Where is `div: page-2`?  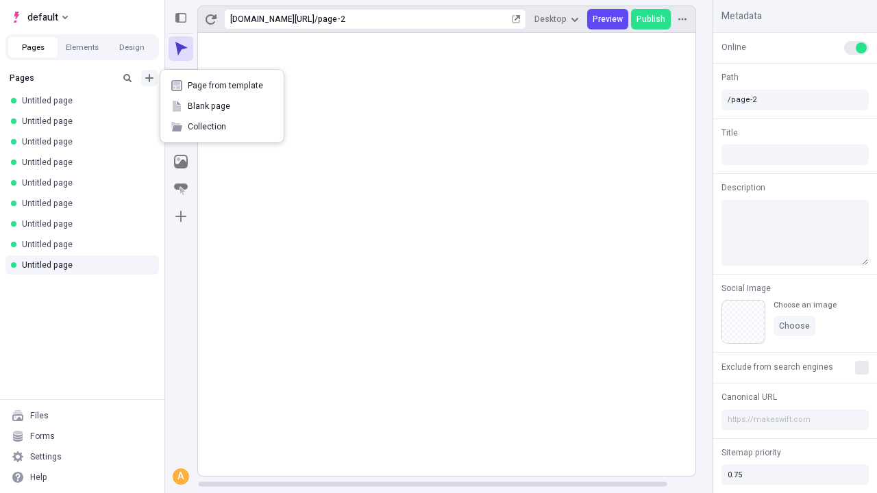
div: page-2 is located at coordinates (413, 19).